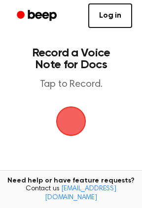  I want to click on span: Contact us, so click(71, 194).